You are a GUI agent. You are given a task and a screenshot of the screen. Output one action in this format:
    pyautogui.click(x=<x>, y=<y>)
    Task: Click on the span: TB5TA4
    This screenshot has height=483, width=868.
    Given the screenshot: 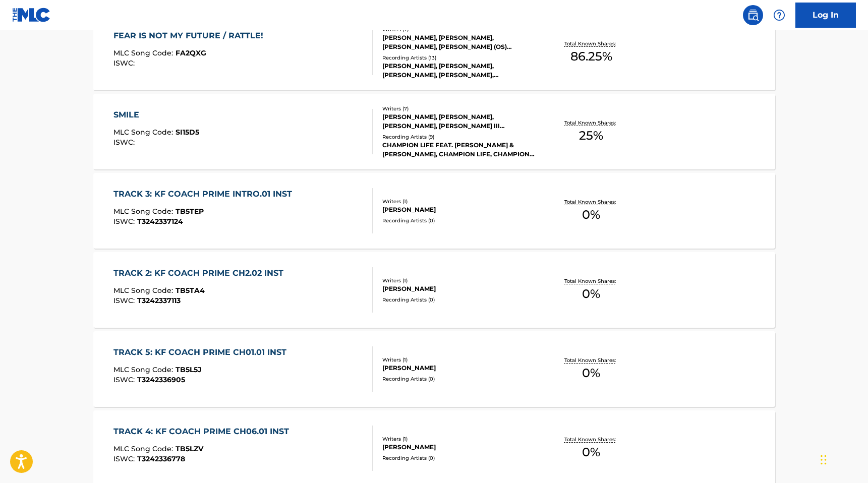 What is the action you would take?
    pyautogui.click(x=190, y=290)
    